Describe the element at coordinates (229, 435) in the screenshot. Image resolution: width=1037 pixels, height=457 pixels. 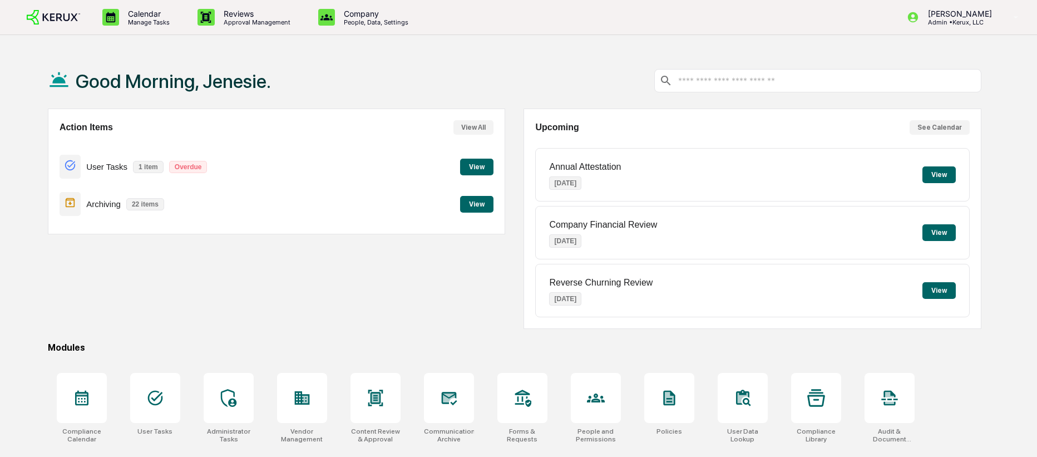
I see `div: Administrator Tasks` at that location.